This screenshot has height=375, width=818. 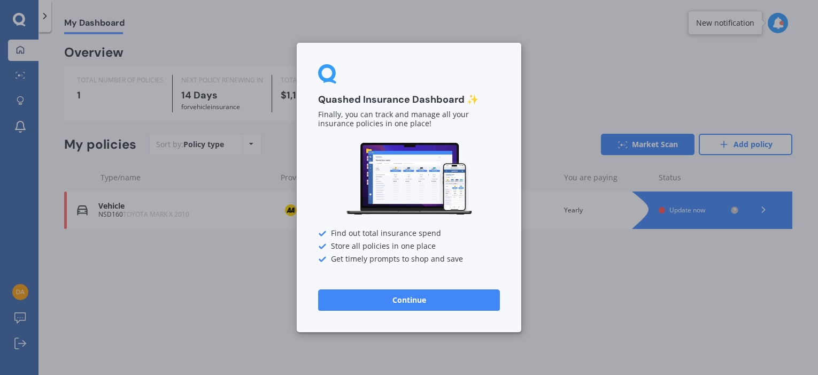 What do you see at coordinates (409, 99) in the screenshot?
I see `h3: Quashed Insurance Dashboard ✨` at bounding box center [409, 99].